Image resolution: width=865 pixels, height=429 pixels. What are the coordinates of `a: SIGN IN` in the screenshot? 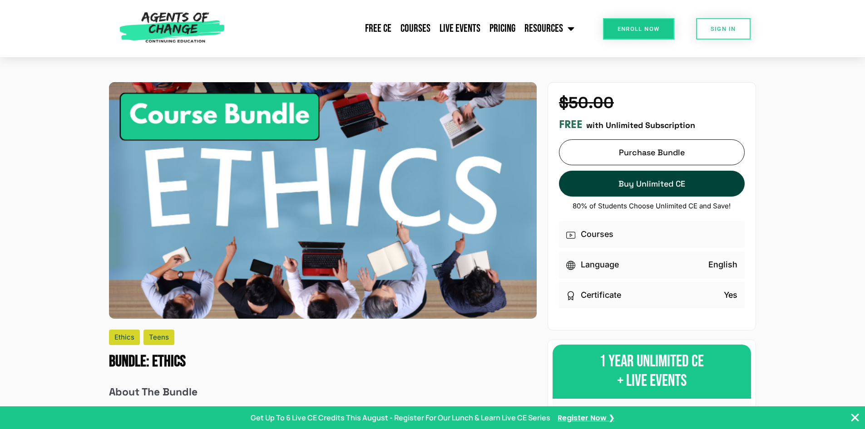 It's located at (724, 29).